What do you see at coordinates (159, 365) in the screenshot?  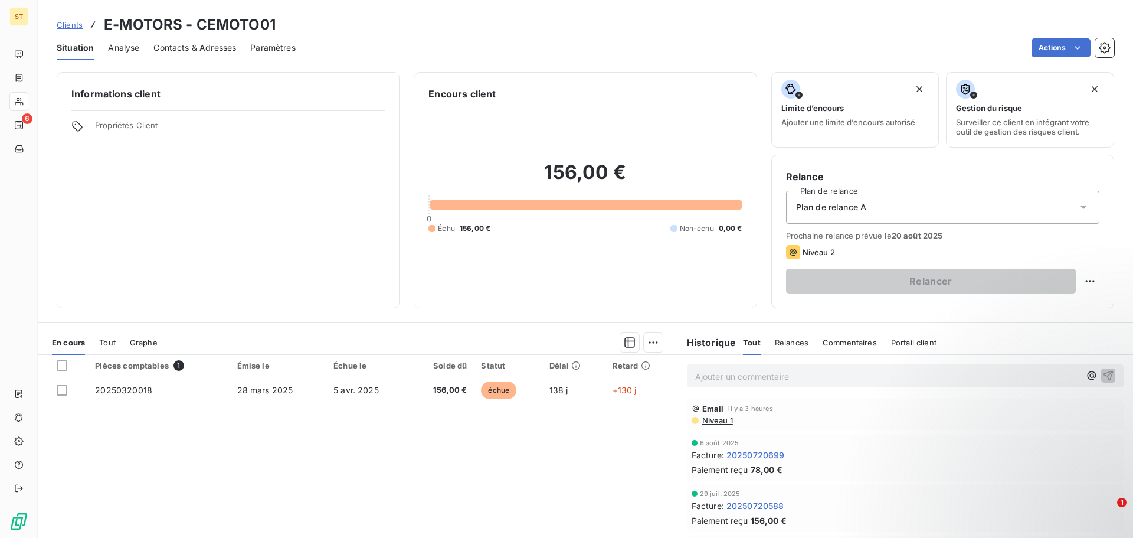 I see `div: Pièces comptables` at bounding box center [159, 365].